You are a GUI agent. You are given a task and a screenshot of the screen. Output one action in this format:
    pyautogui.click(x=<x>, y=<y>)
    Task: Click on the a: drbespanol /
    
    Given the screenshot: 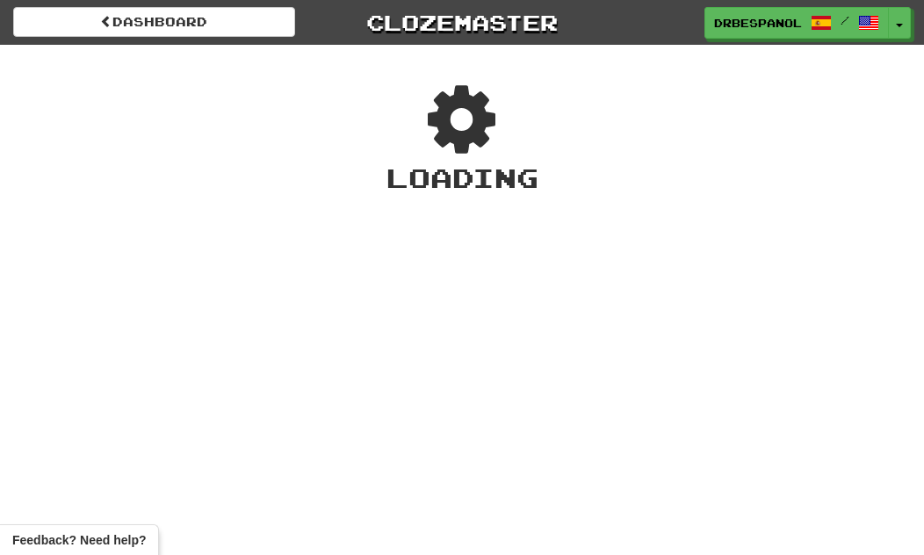 What is the action you would take?
    pyautogui.click(x=797, y=23)
    